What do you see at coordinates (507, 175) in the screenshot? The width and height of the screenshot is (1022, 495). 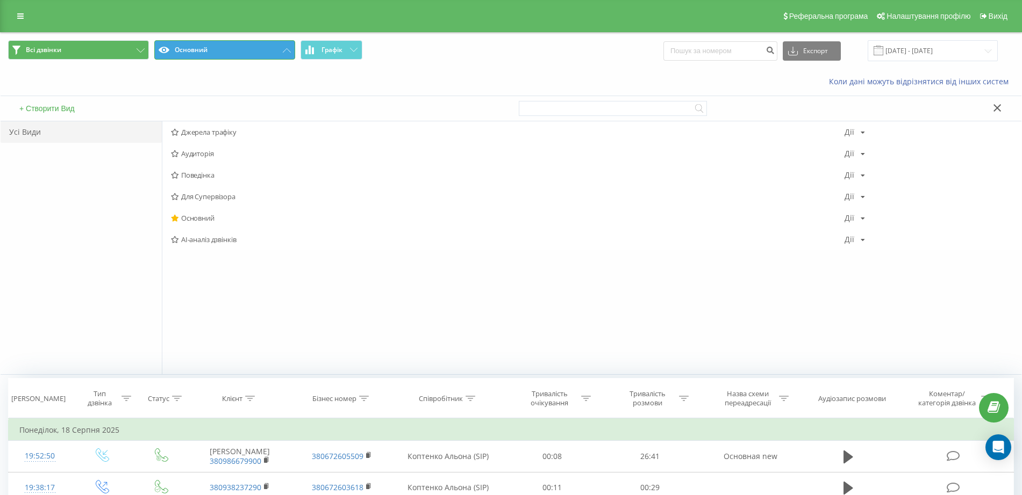 I see `span: Поведінка` at bounding box center [507, 175].